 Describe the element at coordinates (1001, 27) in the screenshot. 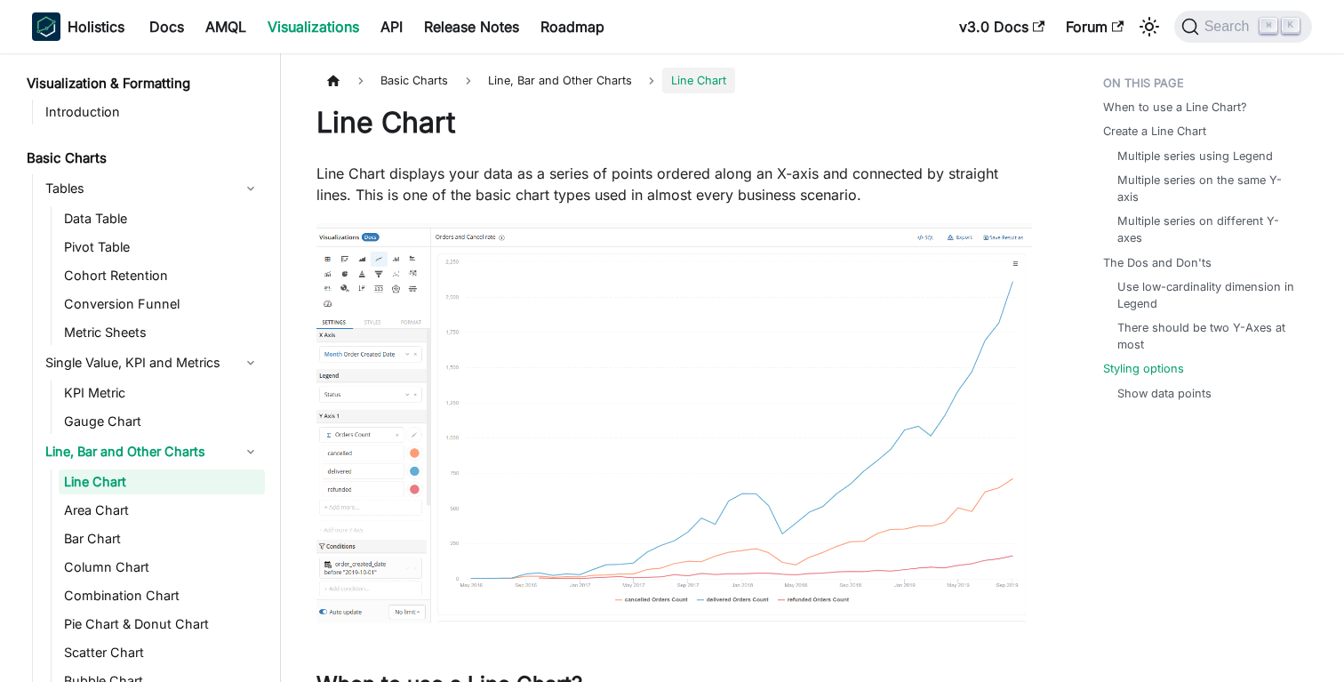

I see `a: v3.0 Docs` at that location.